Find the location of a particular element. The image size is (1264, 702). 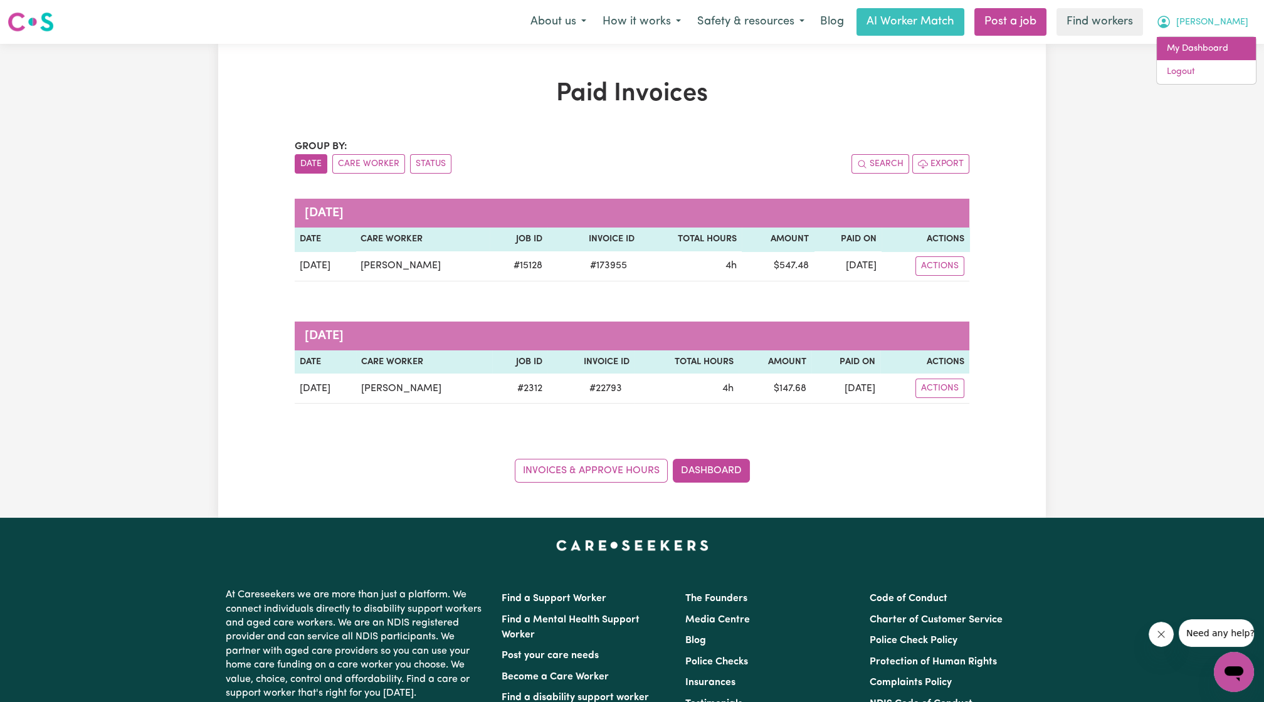

a: Police Check Policy is located at coordinates (914, 641).